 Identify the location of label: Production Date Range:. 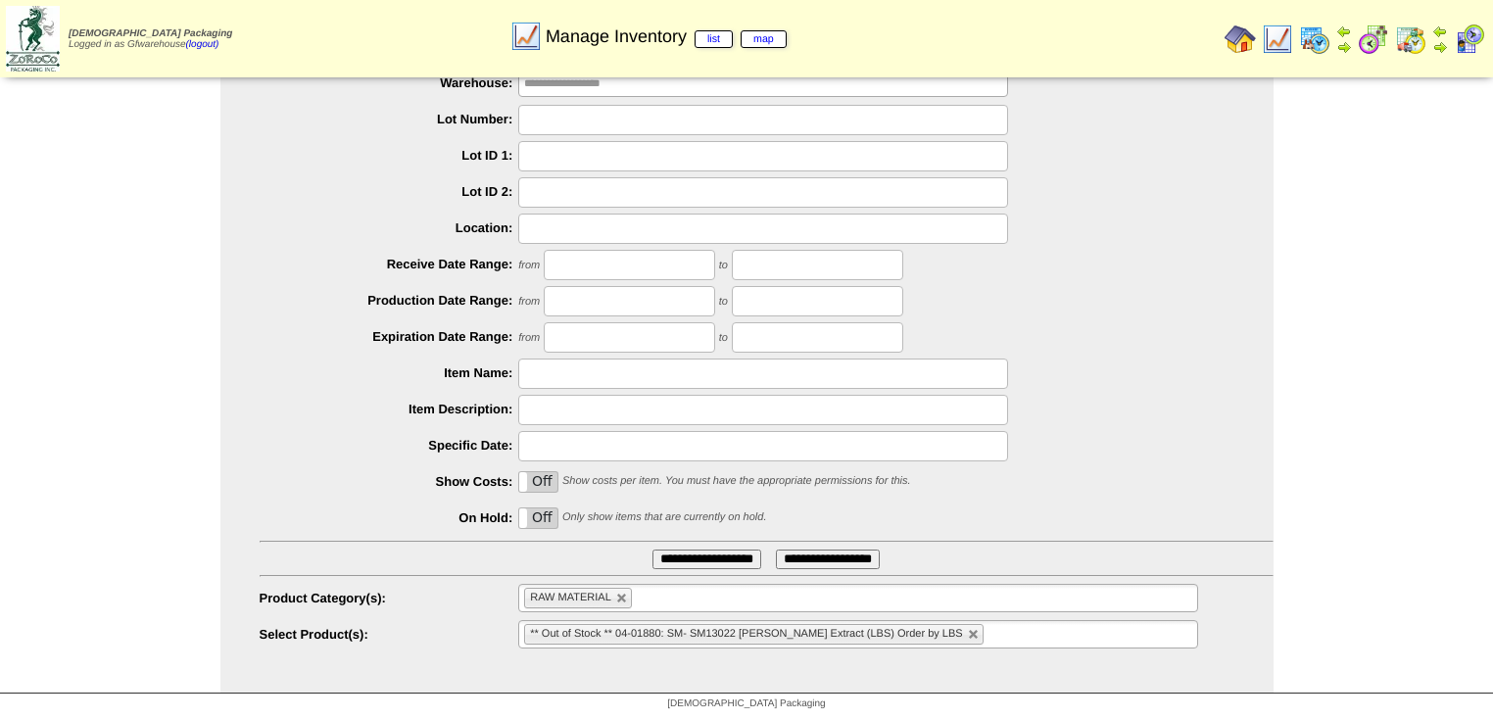
(389, 300).